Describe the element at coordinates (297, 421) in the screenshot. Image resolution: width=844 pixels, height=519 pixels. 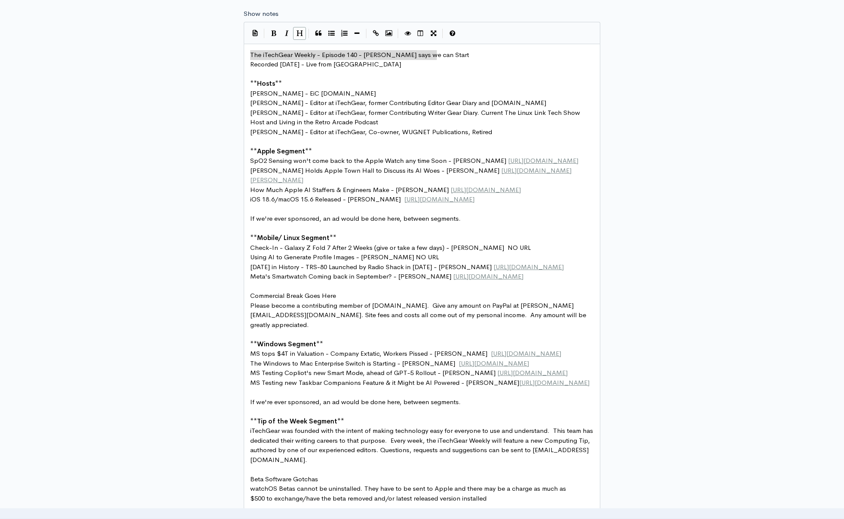
I see `span: Tip of the Week Segment` at that location.